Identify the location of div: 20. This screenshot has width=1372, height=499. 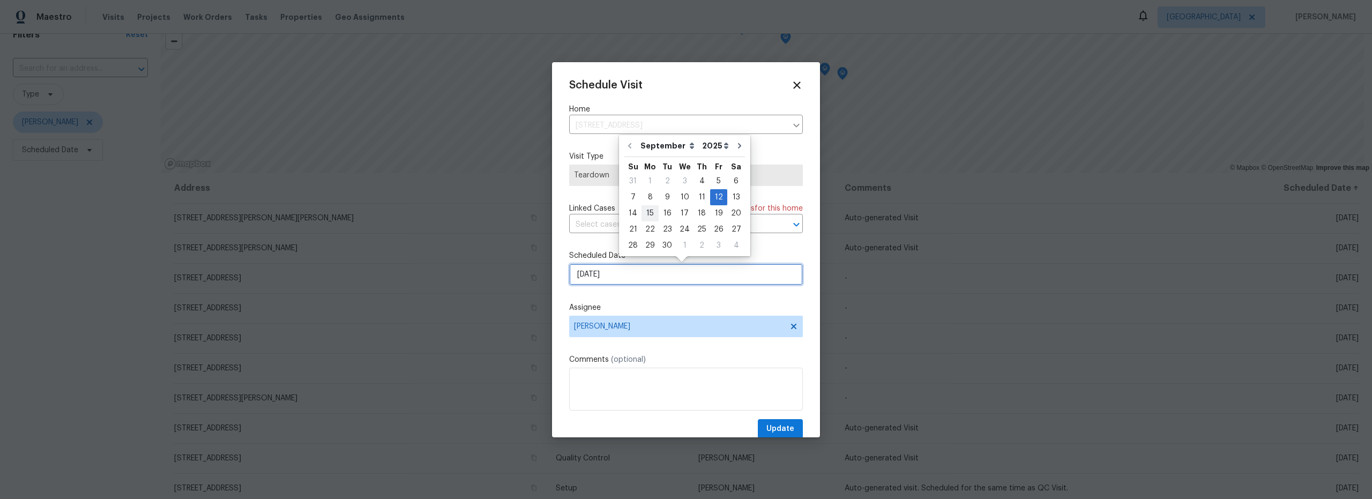
(736, 213).